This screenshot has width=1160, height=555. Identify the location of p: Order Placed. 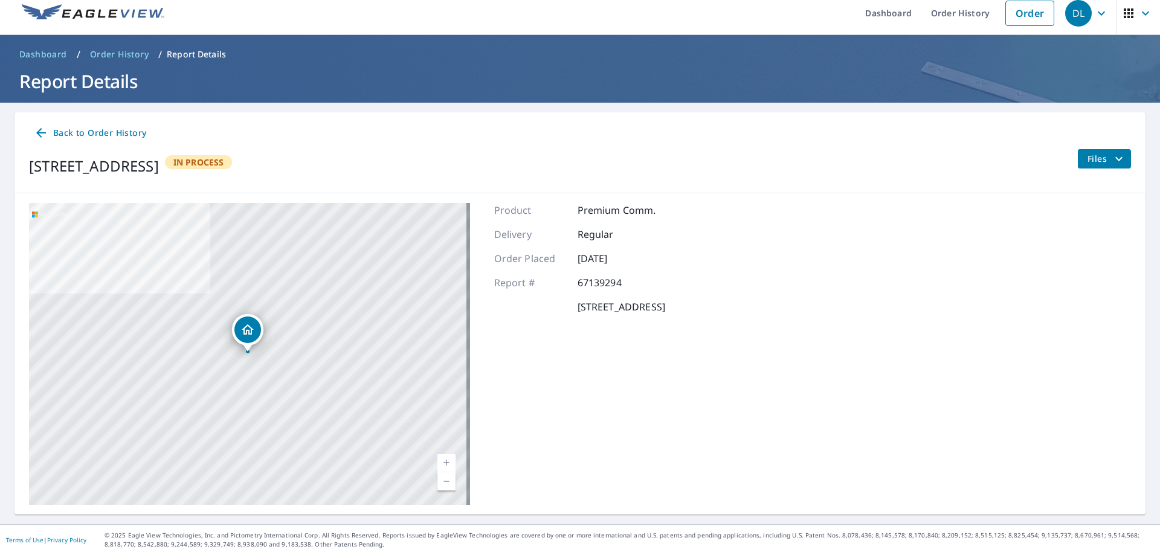
(531, 259).